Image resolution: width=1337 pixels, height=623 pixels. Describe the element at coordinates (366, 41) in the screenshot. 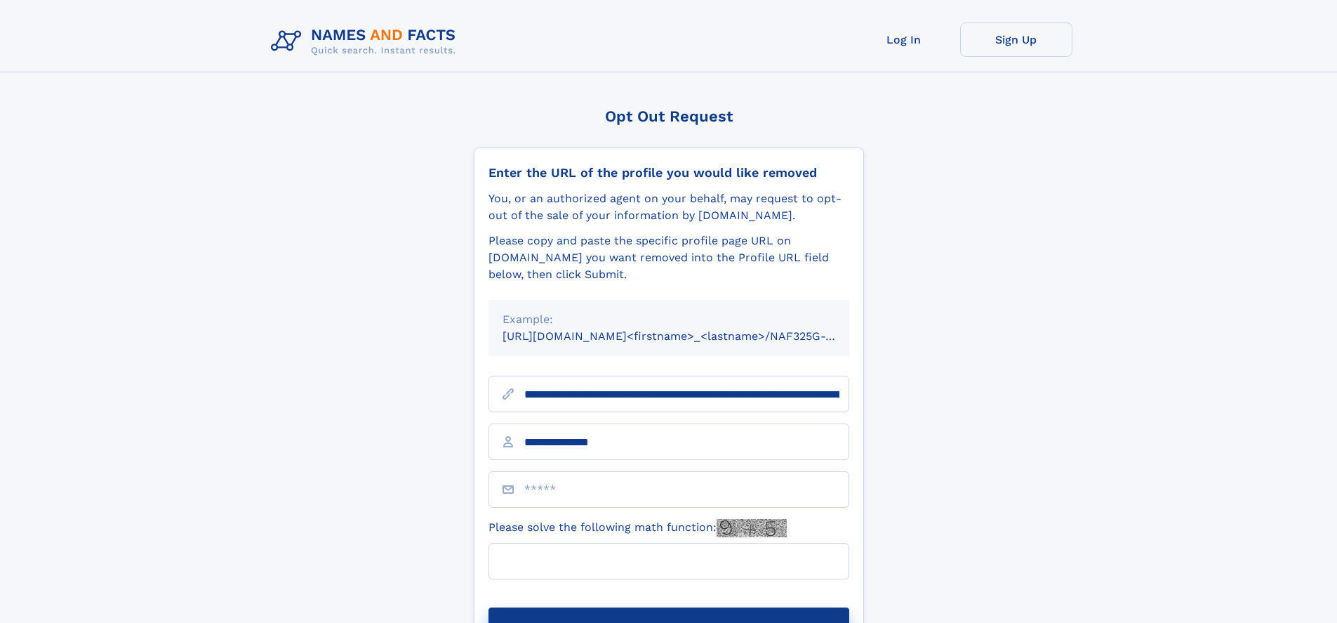

I see `img: Logo Names and Facts` at that location.